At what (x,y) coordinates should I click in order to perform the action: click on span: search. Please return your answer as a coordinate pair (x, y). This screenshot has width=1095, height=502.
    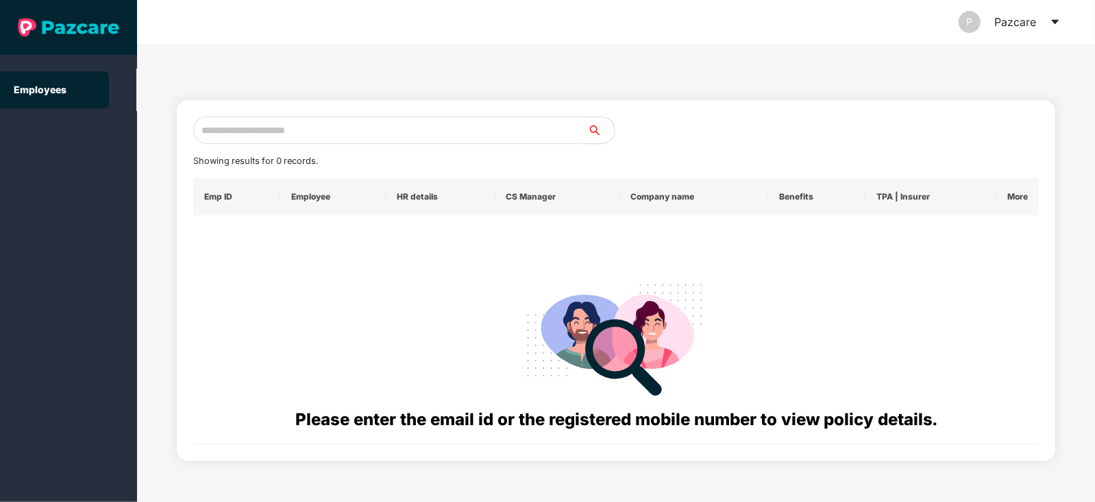
    Looking at the image, I should click on (600, 130).